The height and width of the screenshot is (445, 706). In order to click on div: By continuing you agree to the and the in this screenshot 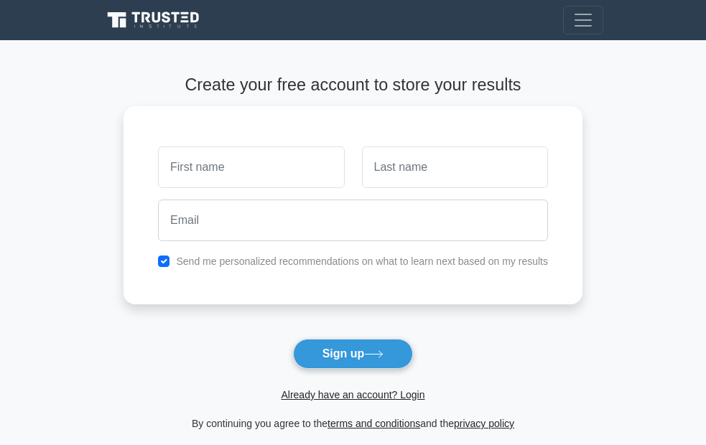, I will do `click(353, 424)`.